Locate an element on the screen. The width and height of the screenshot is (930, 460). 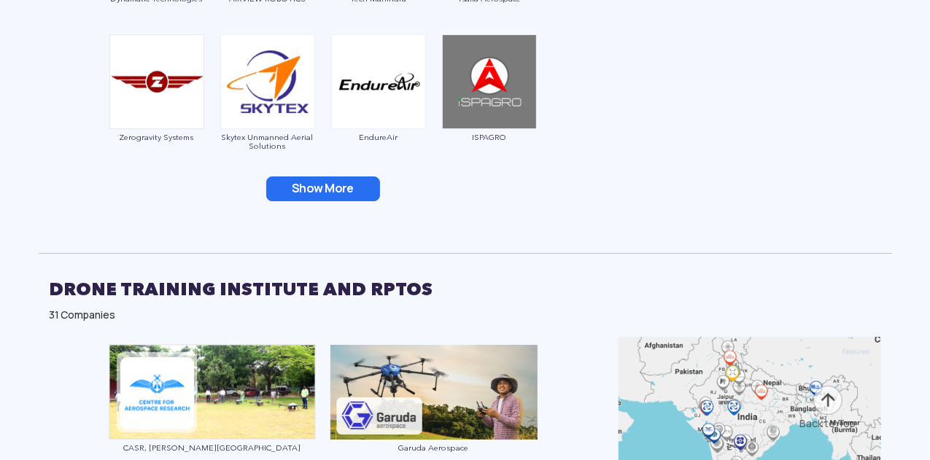
img: ic_garudarpto_eco.png is located at coordinates (434, 392).